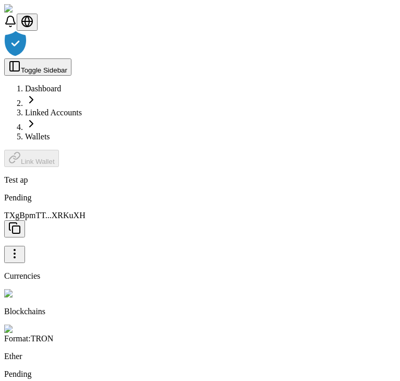 This screenshot has width=400, height=381. I want to click on img: Tether, so click(19, 294).